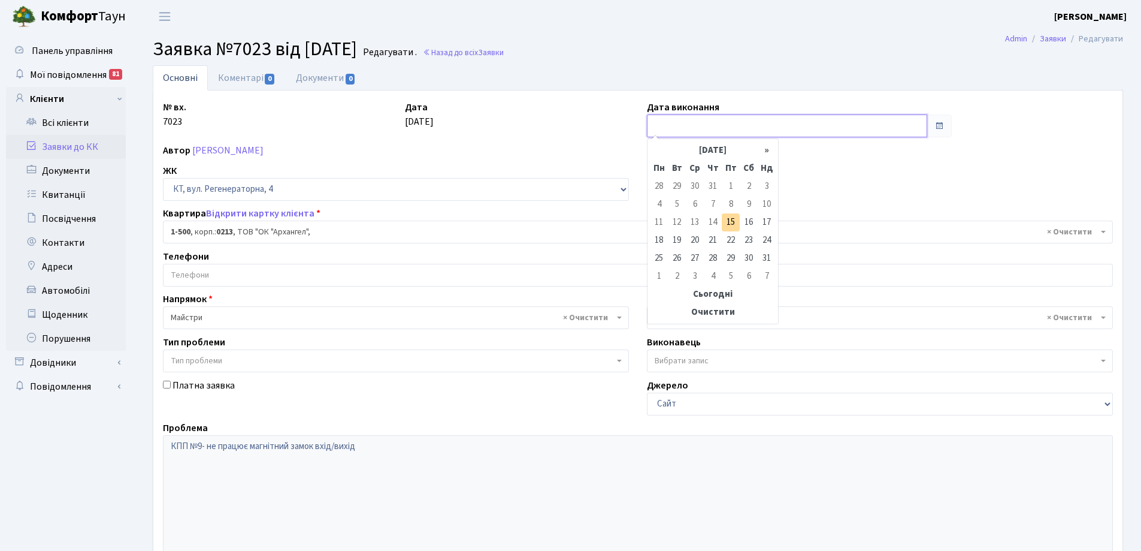  What do you see at coordinates (66, 243) in the screenshot?
I see `a: Контакти` at bounding box center [66, 243].